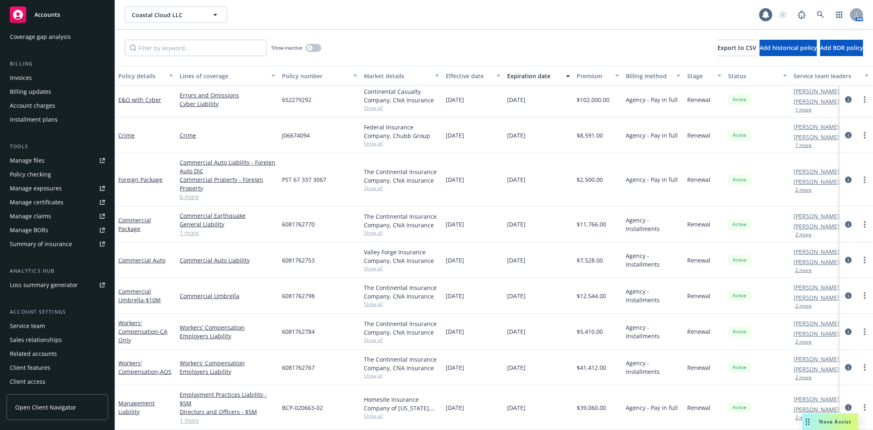  What do you see at coordinates (700, 76) in the screenshot?
I see `div: Stage` at bounding box center [700, 76].